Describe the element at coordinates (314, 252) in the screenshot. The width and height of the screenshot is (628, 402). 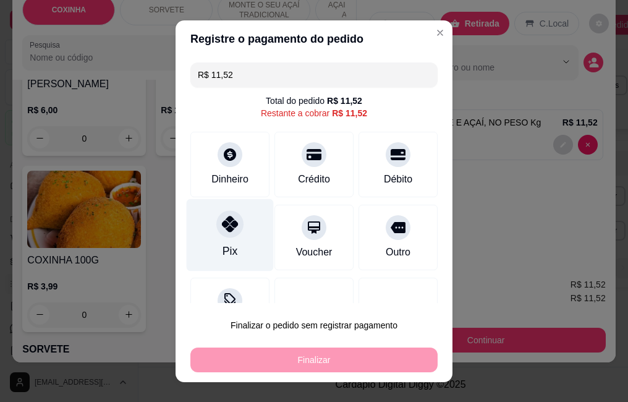
I see `div: Voucher` at that location.